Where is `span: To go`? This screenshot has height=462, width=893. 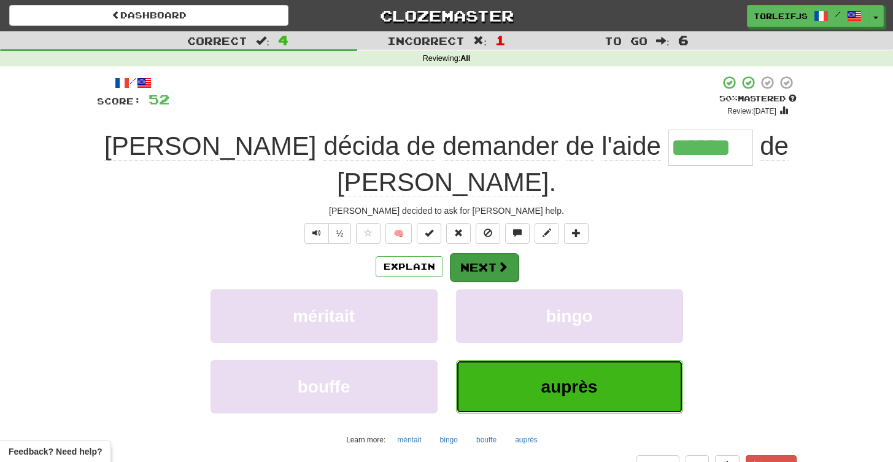
span: To go is located at coordinates (626, 41).